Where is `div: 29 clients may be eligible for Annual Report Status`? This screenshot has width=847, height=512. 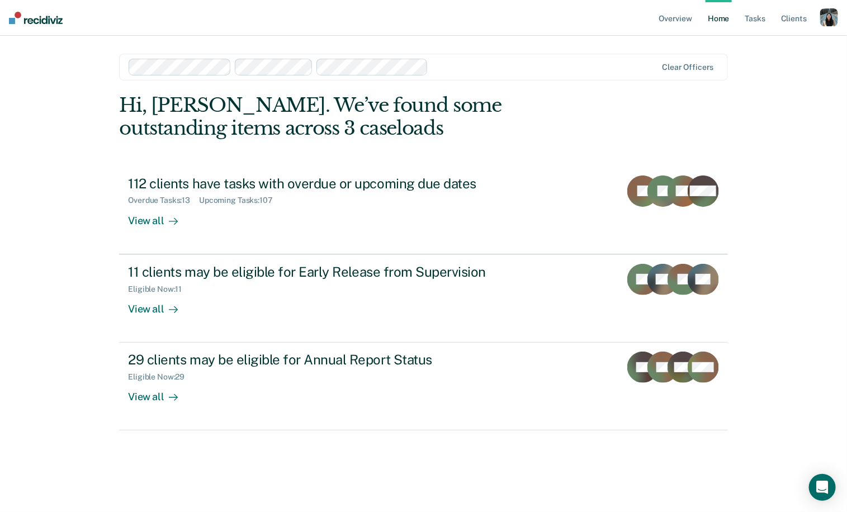
div: 29 clients may be eligible for Annual Report Status is located at coordinates (324, 359).